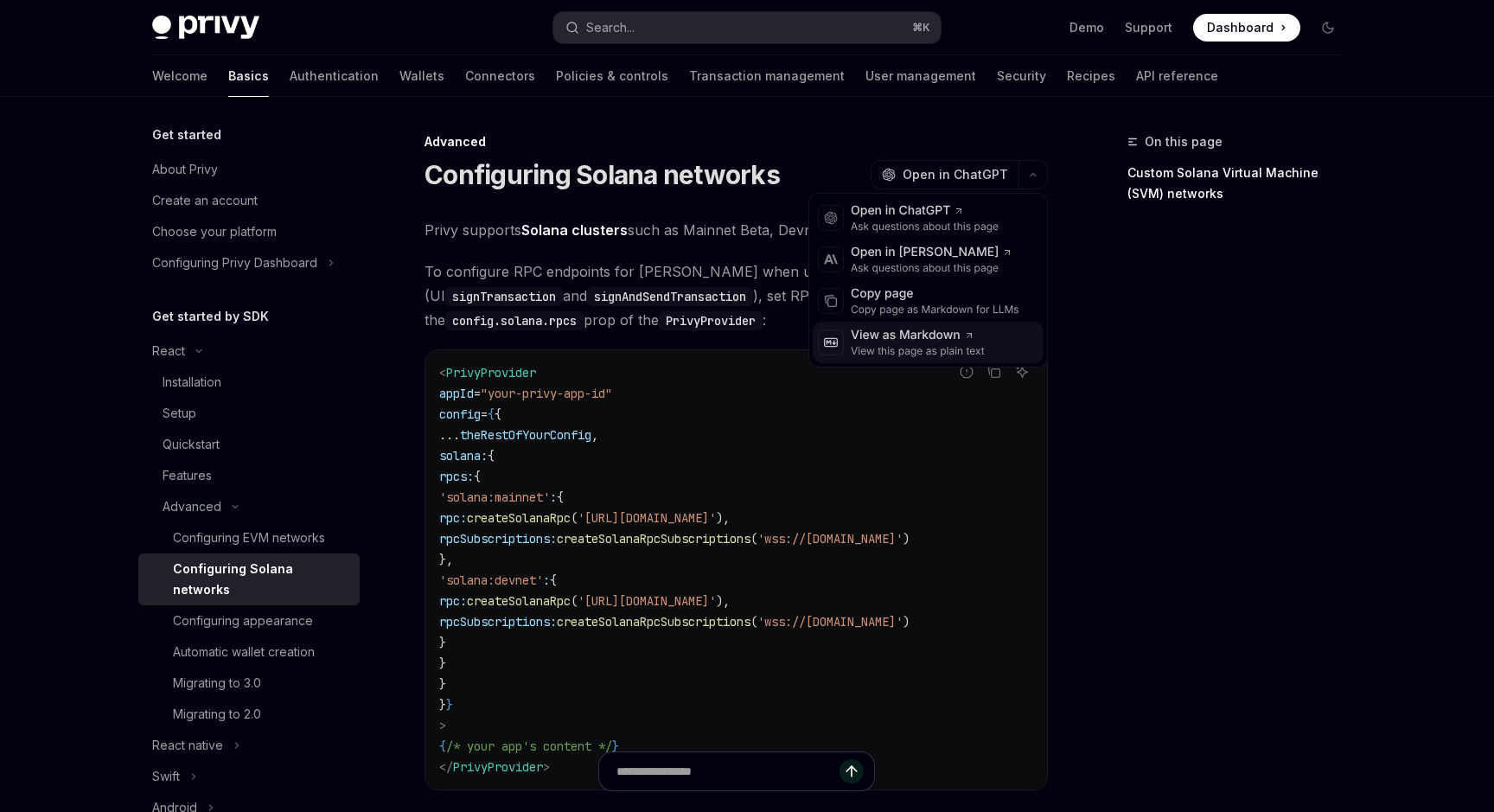 The height and width of the screenshot is (812, 1494). Describe the element at coordinates (602, 174) in the screenshot. I see `h1: Configuring Solana networks` at that location.